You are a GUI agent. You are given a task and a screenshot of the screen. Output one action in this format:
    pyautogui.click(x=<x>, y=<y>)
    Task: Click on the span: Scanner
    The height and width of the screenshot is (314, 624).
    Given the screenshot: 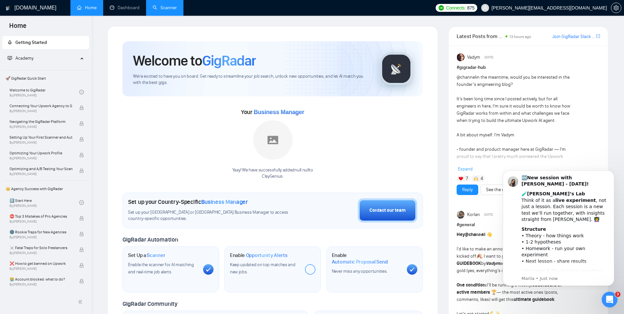 What is the action you would take?
    pyautogui.click(x=156, y=255)
    